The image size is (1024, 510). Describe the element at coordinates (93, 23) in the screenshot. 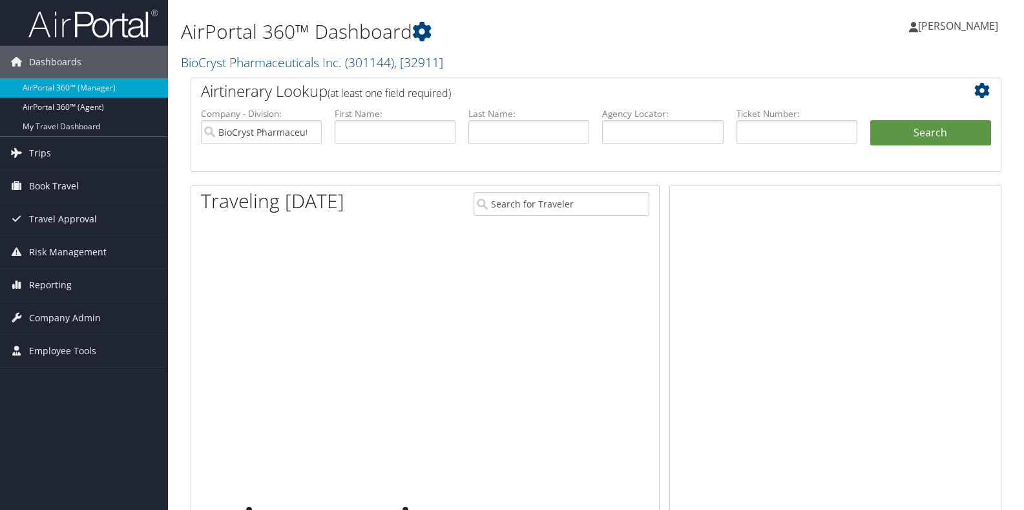

I see `img: airportal-logo.png` at that location.